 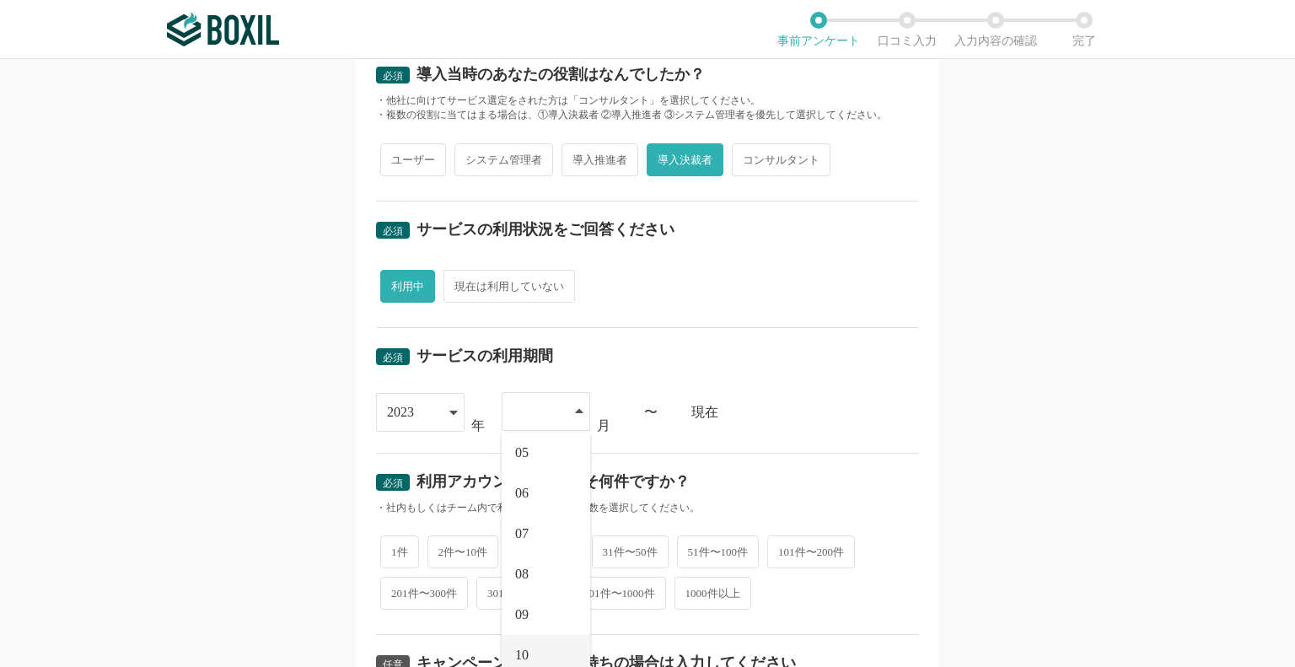 What do you see at coordinates (811, 551) in the screenshot?
I see `span: 101件〜200件` at bounding box center [811, 551].